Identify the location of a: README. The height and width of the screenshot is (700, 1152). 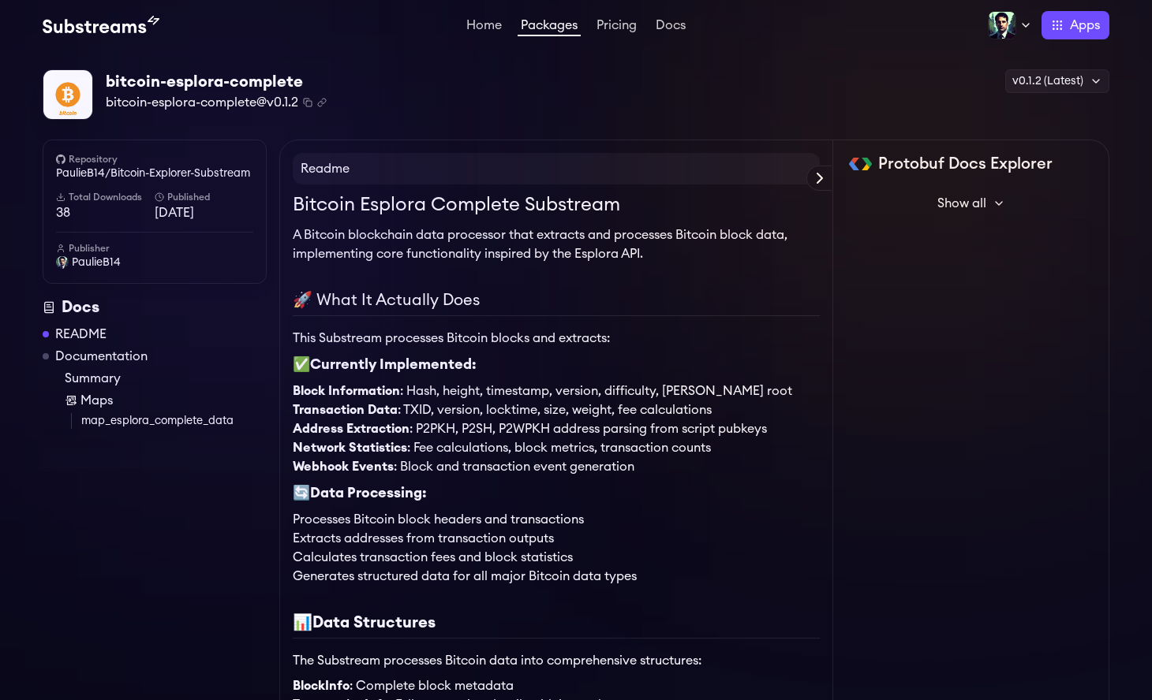
(80, 334).